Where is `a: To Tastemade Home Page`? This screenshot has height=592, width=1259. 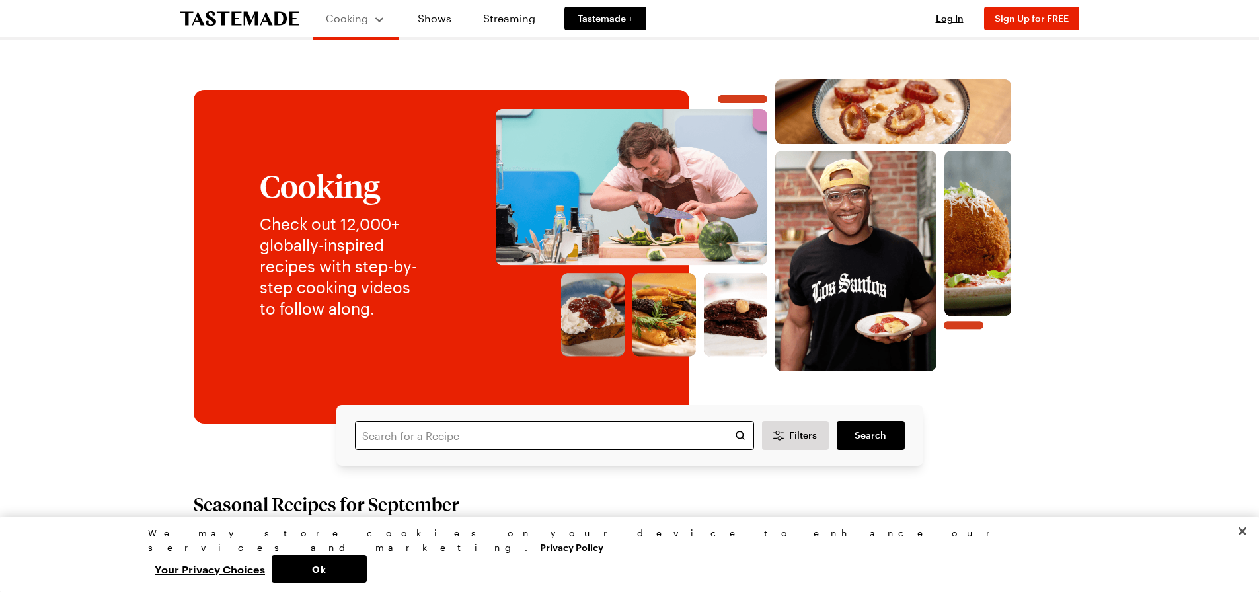 a: To Tastemade Home Page is located at coordinates (240, 19).